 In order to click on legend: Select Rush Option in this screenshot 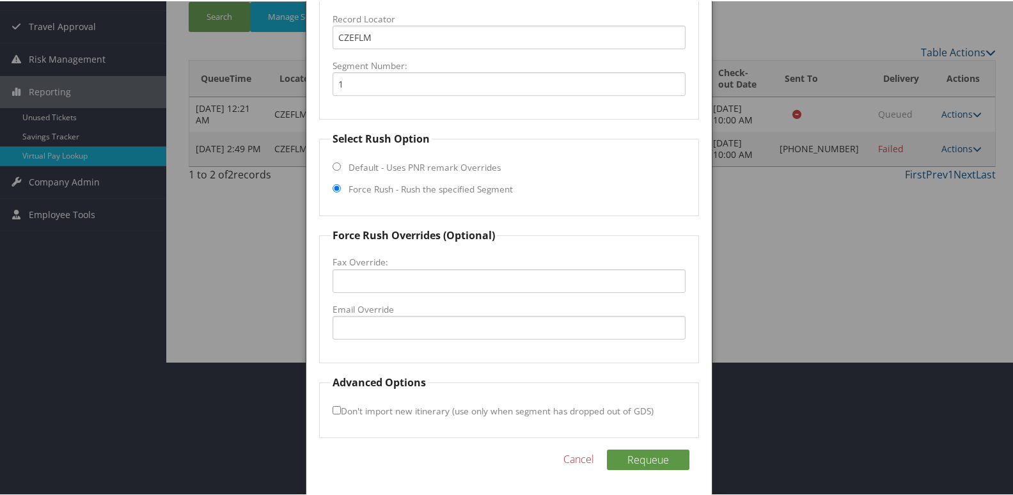, I will do `click(381, 138)`.